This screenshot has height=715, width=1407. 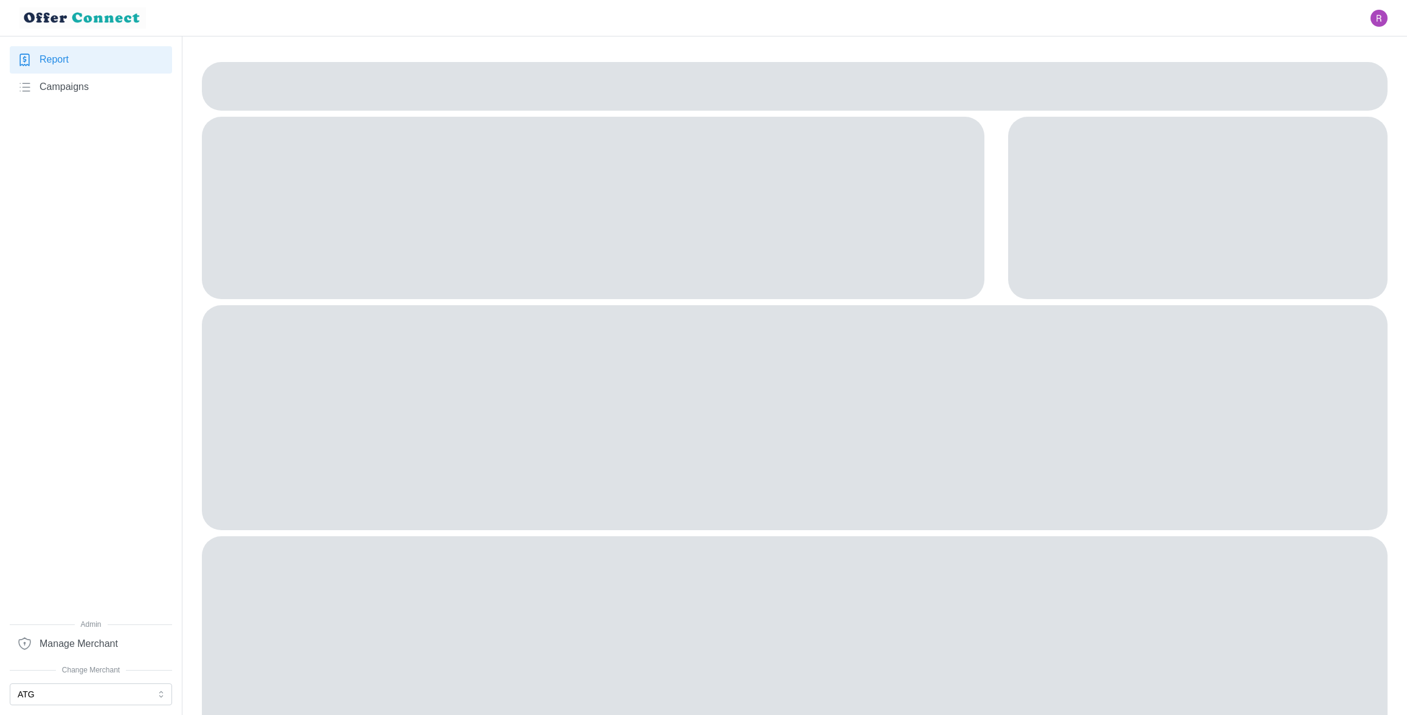 What do you see at coordinates (91, 625) in the screenshot?
I see `span: Admin` at bounding box center [91, 625].